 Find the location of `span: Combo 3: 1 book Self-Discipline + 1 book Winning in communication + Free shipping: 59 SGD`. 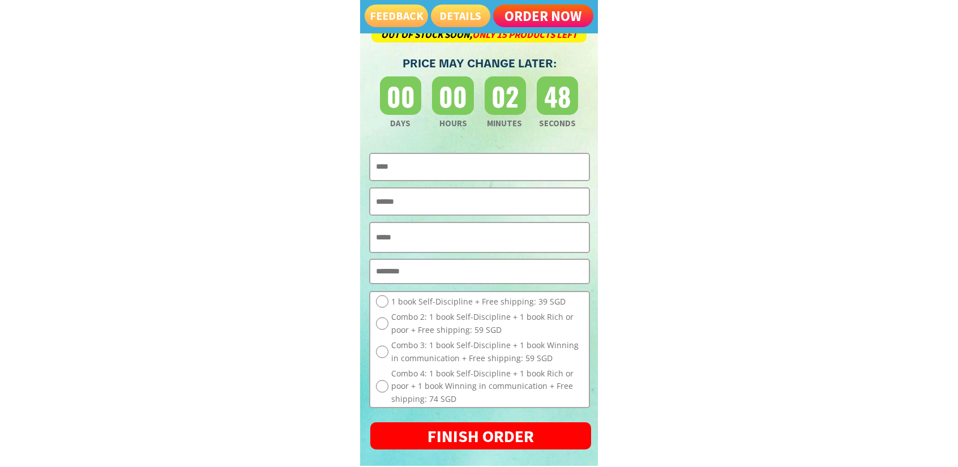

span: Combo 3: 1 book Self-Discipline + 1 book Winning in communication + Free shipping: 59 SGD is located at coordinates (487, 351).